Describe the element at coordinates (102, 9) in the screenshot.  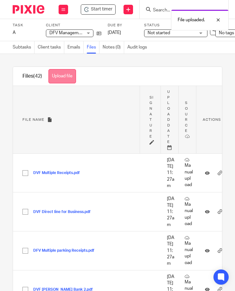
I see `span: Start timer` at that location.